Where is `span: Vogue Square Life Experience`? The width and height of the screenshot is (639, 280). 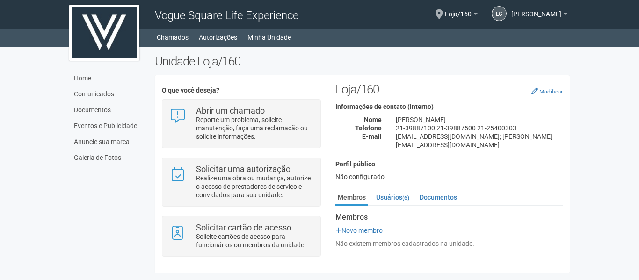
span: Vogue Square Life Experience is located at coordinates (226, 15).